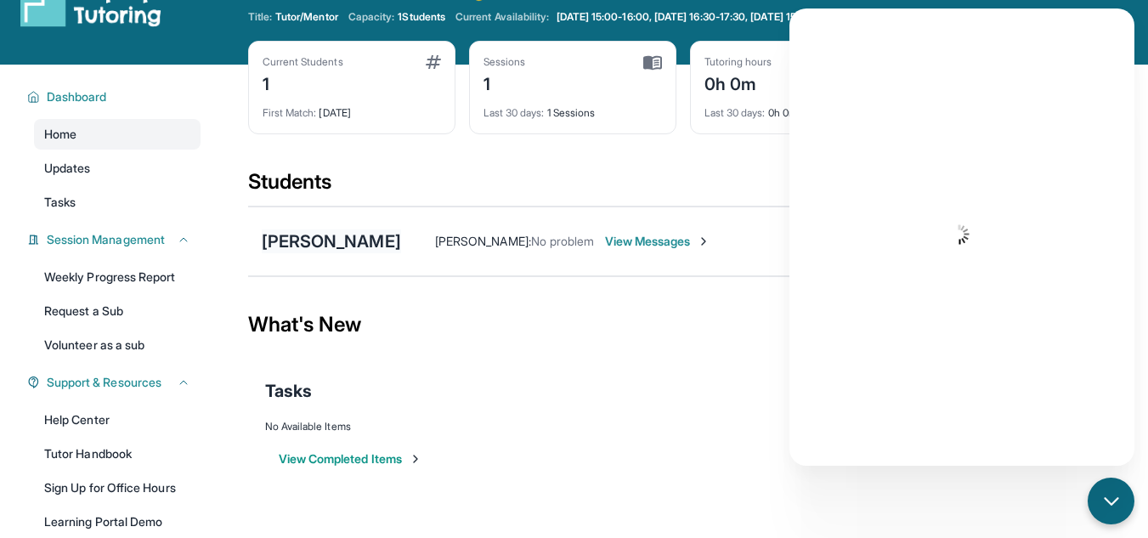 This screenshot has width=1148, height=538. I want to click on span: Dashboard, so click(76, 97).